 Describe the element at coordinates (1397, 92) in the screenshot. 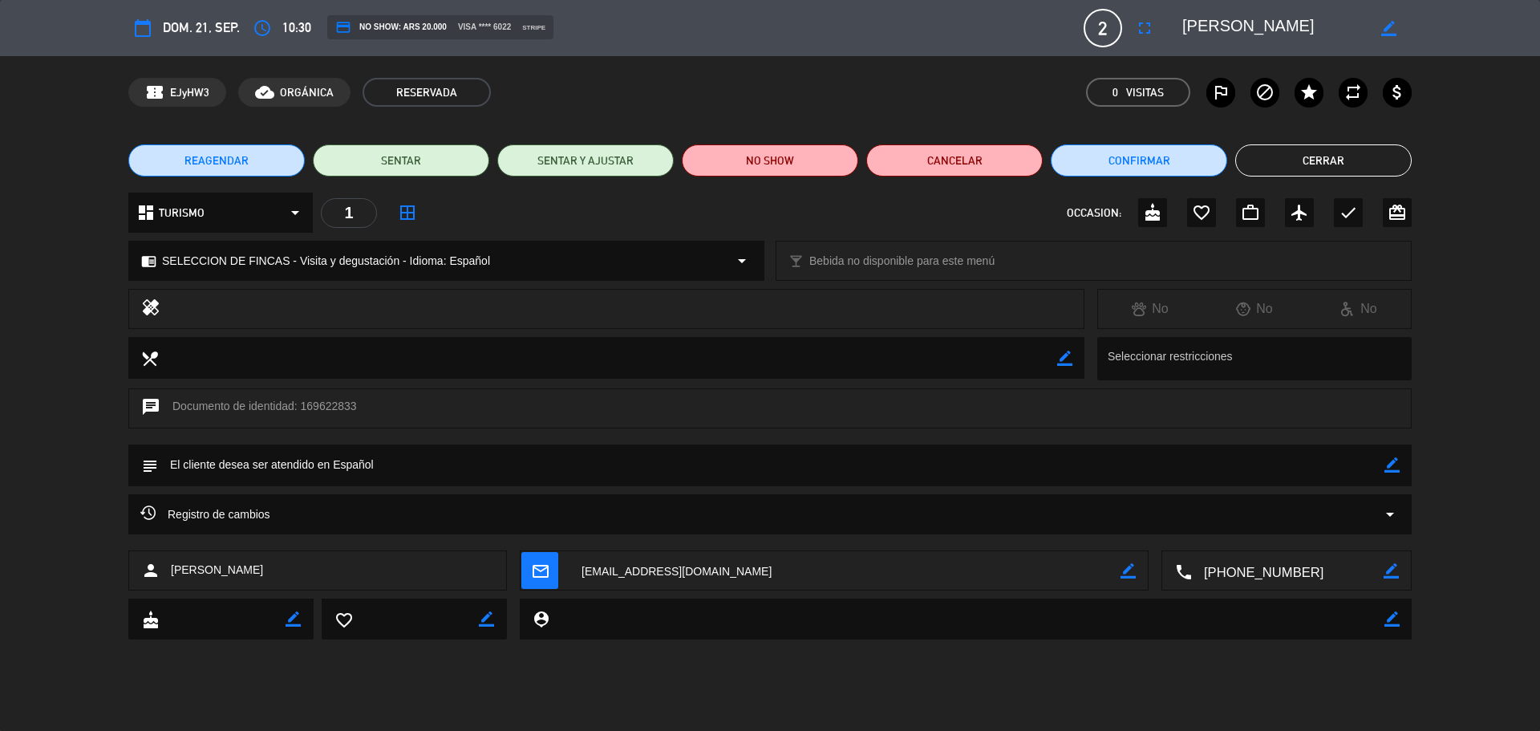

I see `i: attach_money` at that location.